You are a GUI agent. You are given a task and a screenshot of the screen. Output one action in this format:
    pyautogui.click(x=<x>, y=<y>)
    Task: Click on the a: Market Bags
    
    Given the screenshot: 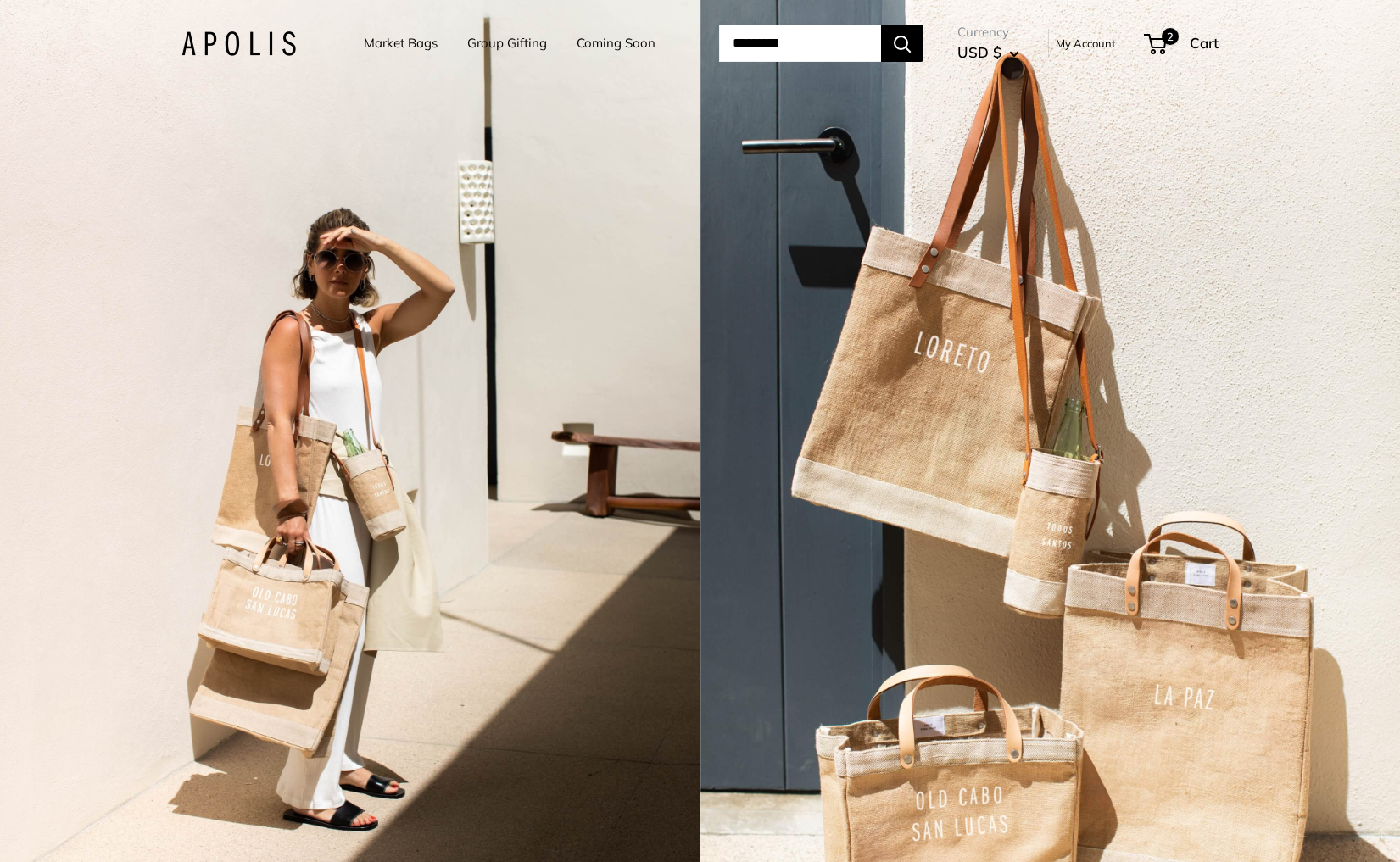 What is the action you would take?
    pyautogui.click(x=400, y=44)
    